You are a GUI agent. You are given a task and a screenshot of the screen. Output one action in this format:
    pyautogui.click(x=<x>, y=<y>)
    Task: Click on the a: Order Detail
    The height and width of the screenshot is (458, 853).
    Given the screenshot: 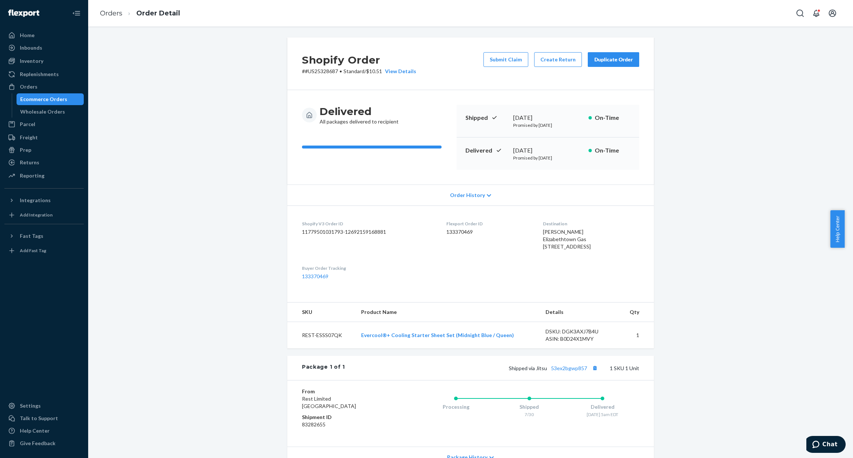 What is the action you would take?
    pyautogui.click(x=158, y=13)
    